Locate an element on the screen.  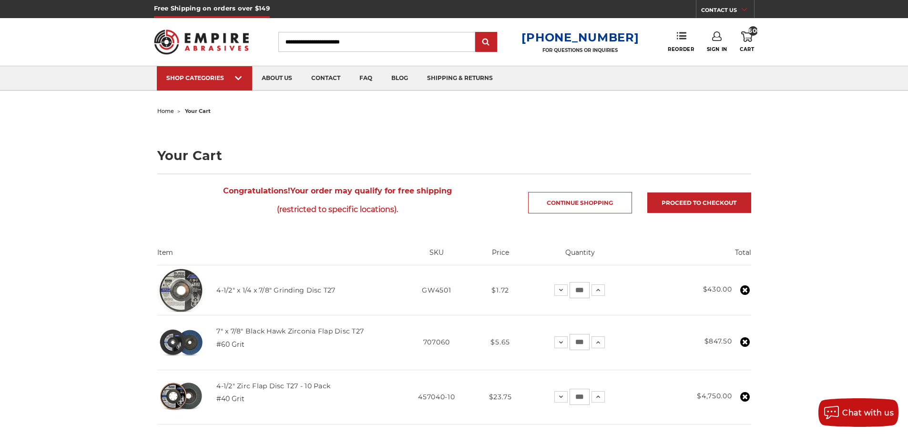
th: Price is located at coordinates (500, 256).